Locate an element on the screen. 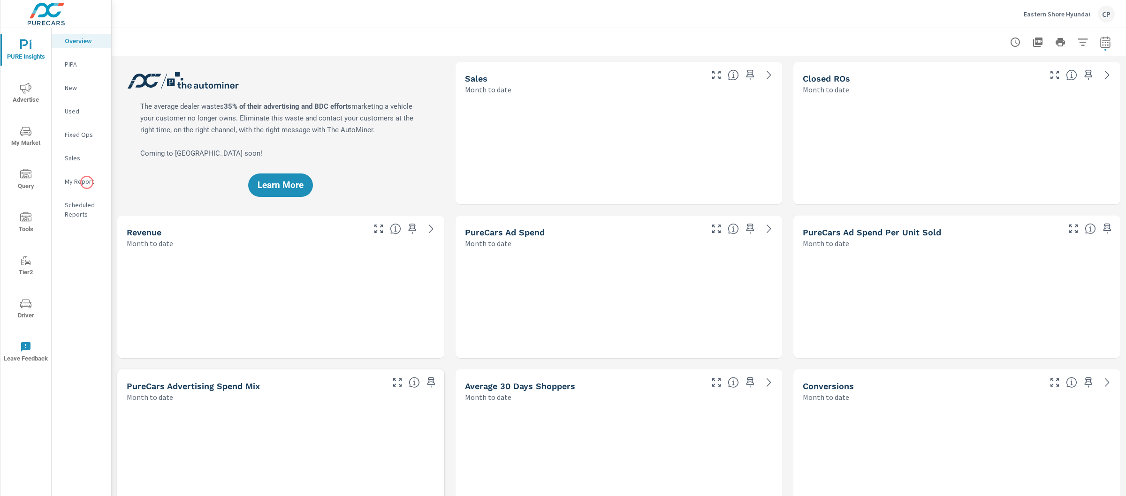 The width and height of the screenshot is (1126, 496). h5: PureCars Advertising Spend Mix is located at coordinates (193, 386).